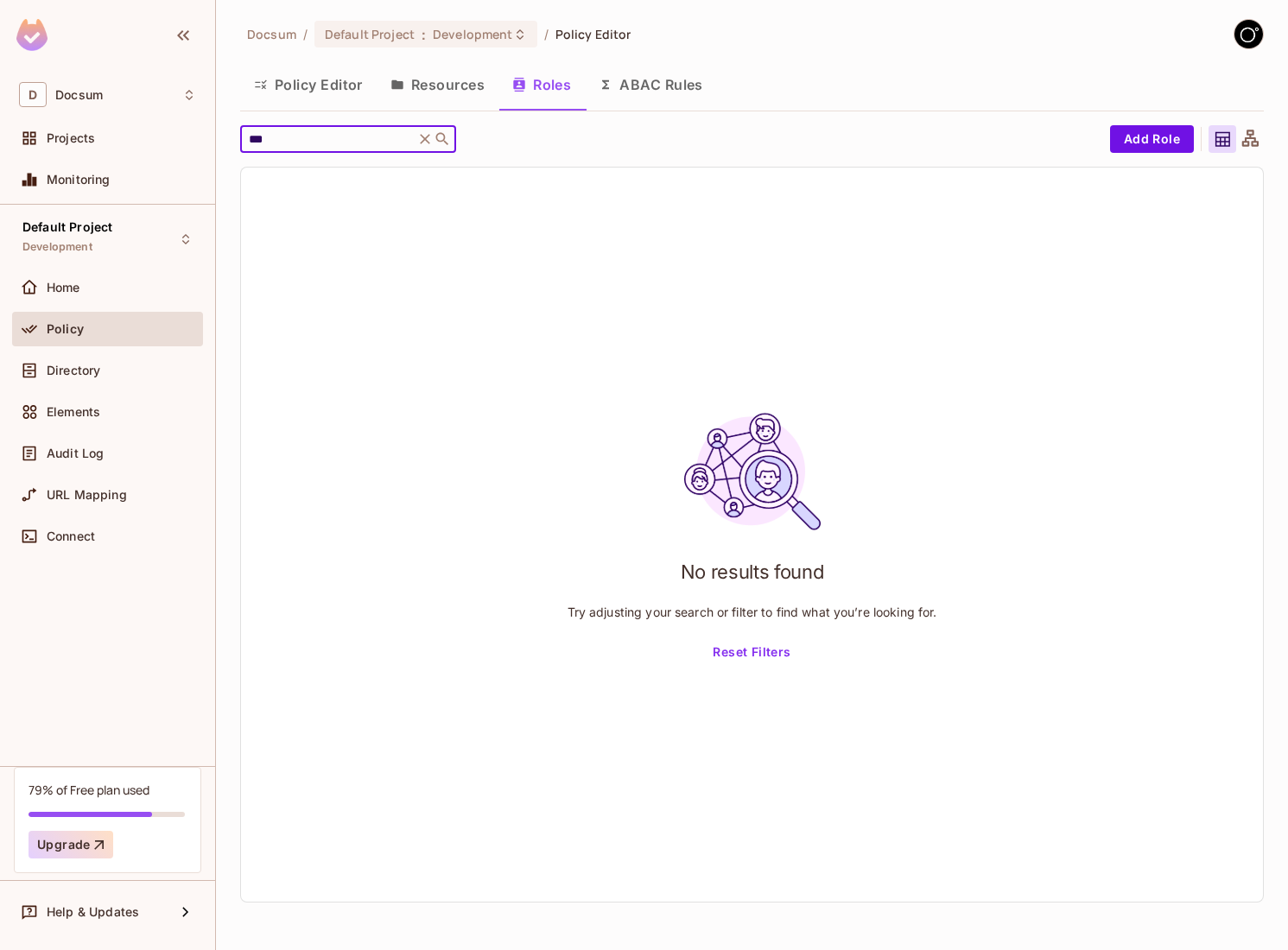 This screenshot has width=1288, height=950. Describe the element at coordinates (437, 85) in the screenshot. I see `button: Resources` at that location.